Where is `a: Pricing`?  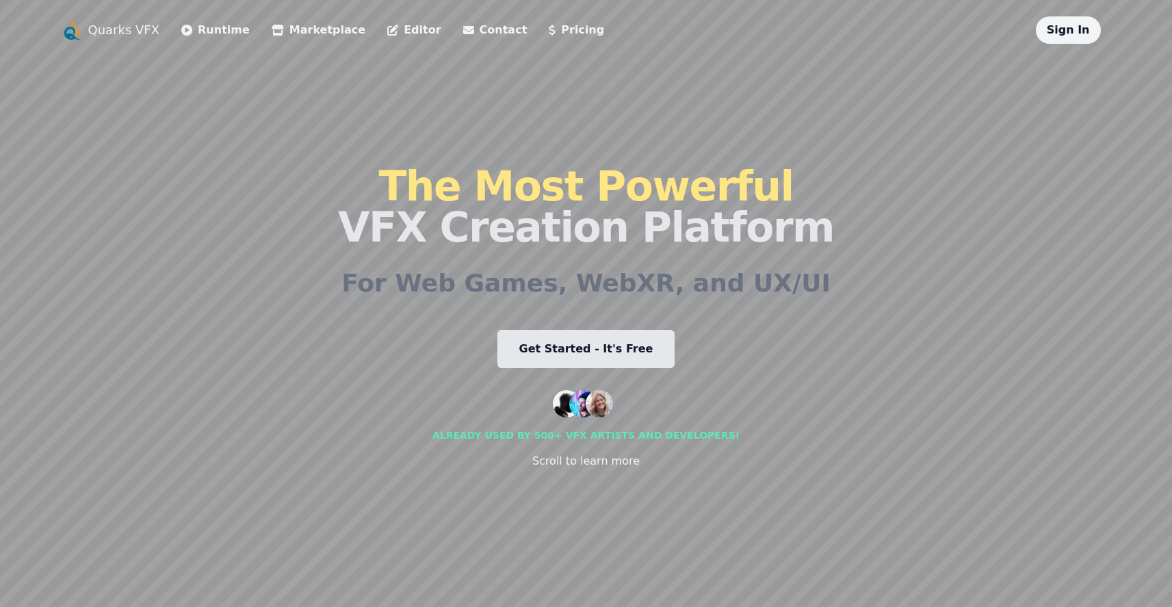
a: Pricing is located at coordinates (576, 30).